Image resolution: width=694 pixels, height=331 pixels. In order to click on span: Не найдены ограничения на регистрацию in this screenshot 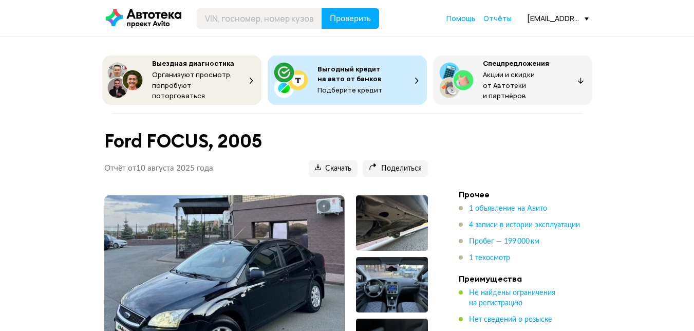, I will do `click(512, 298)`.